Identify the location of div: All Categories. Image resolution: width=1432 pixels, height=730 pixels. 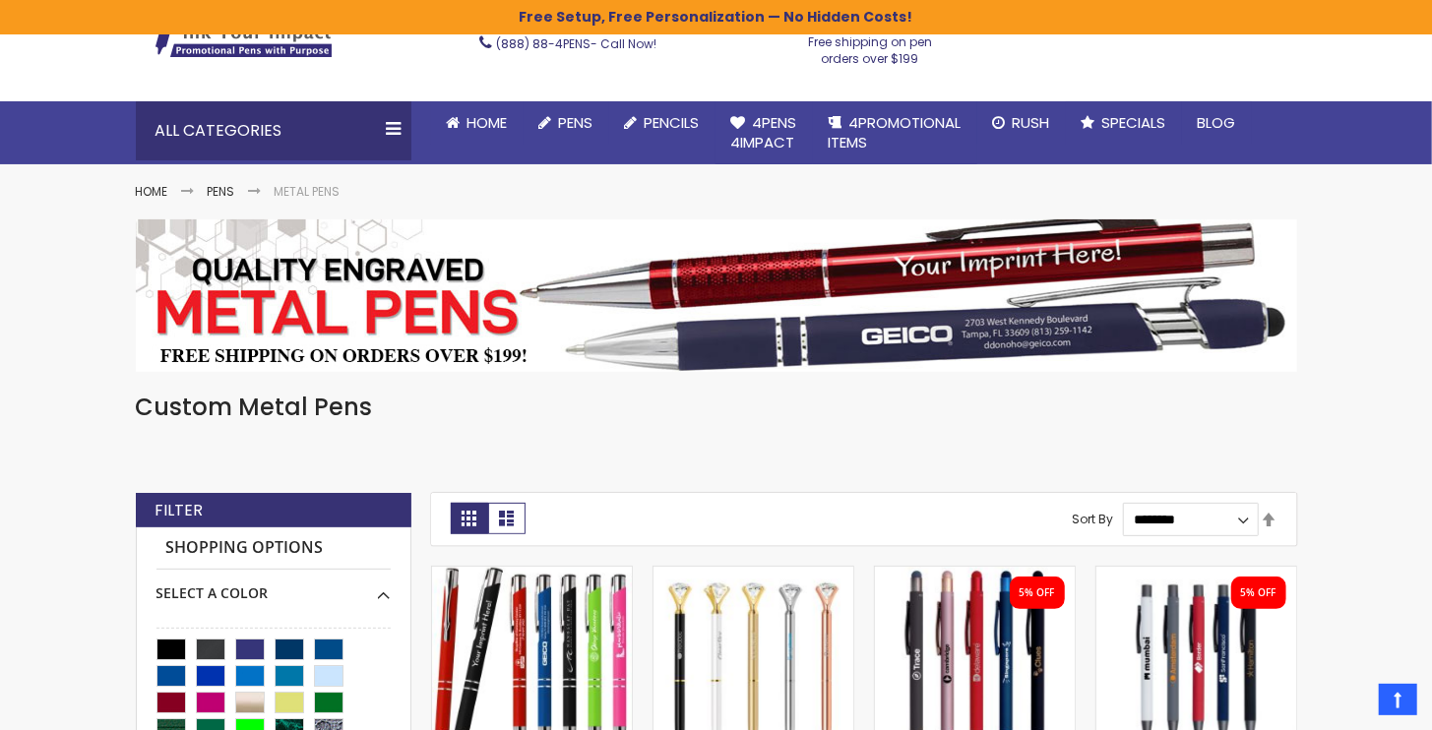
(274, 131).